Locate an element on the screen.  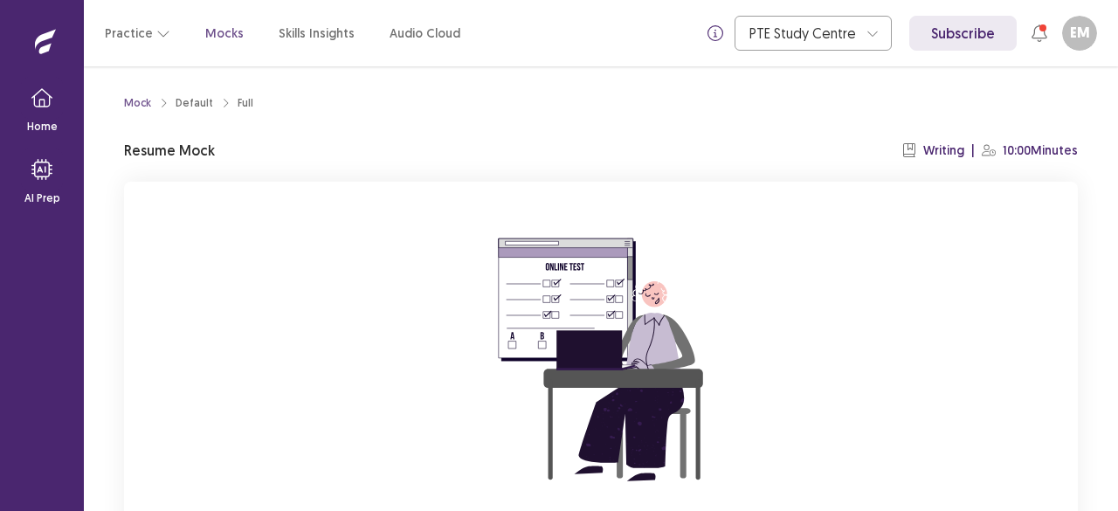
div: Full is located at coordinates (245, 103).